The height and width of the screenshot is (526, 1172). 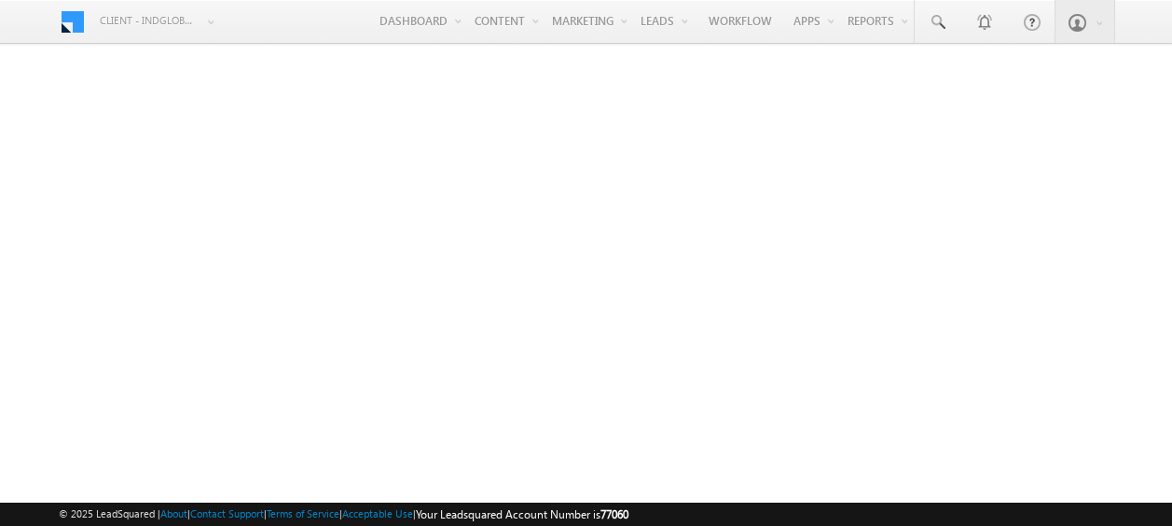 I want to click on span: 77060, so click(x=615, y=514).